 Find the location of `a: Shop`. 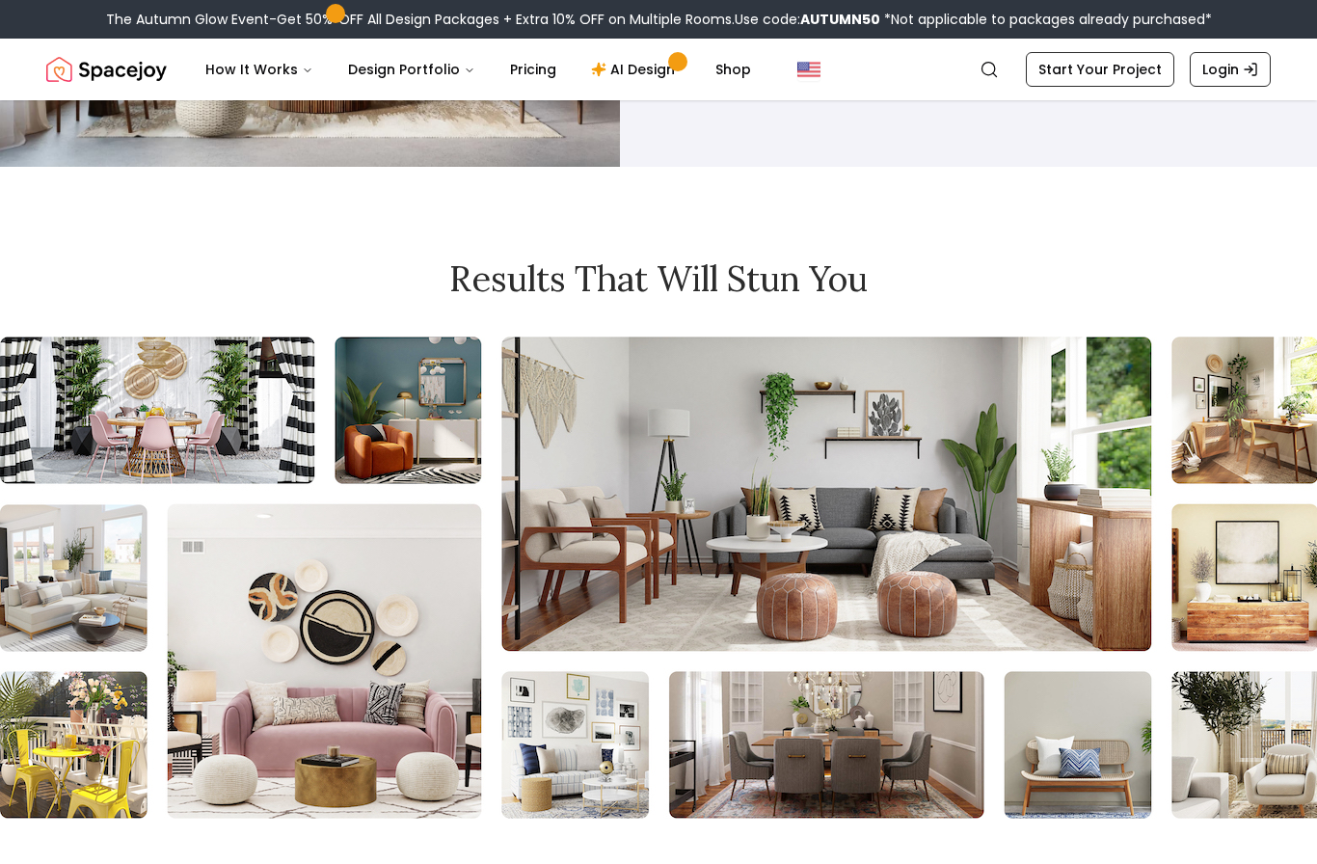

a: Shop is located at coordinates (732, 69).